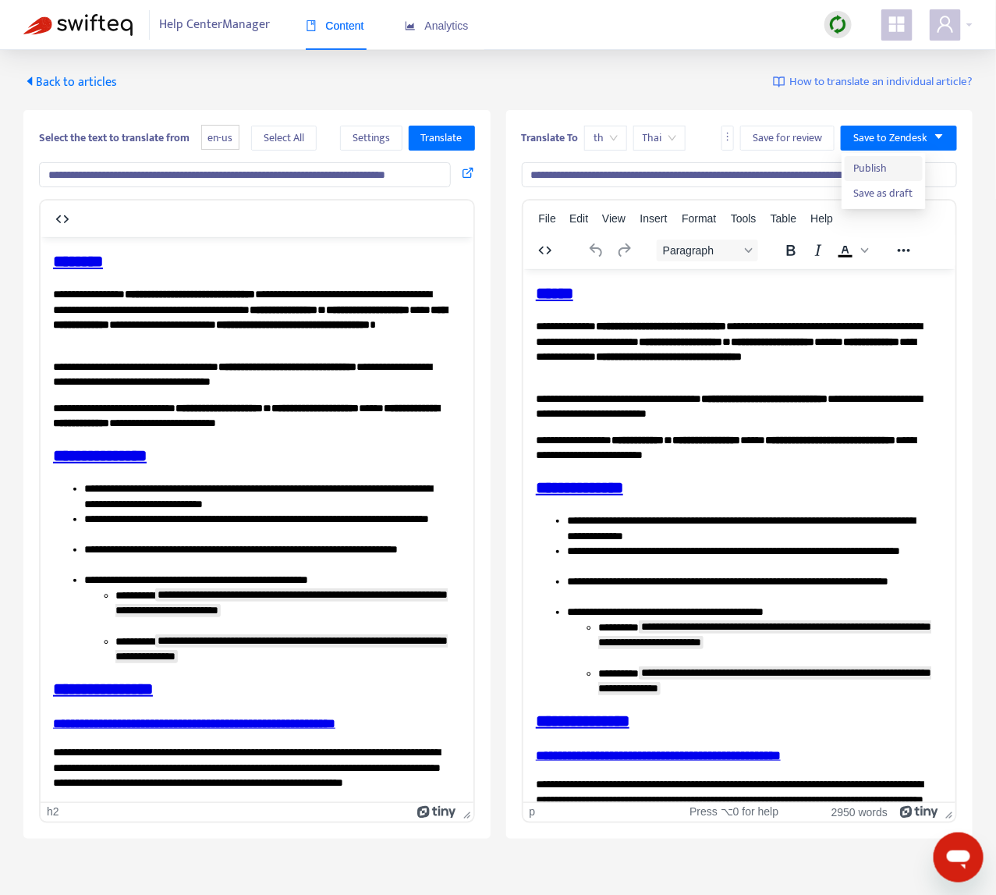 The width and height of the screenshot is (996, 895). Describe the element at coordinates (743, 218) in the screenshot. I see `span: Tools` at that location.